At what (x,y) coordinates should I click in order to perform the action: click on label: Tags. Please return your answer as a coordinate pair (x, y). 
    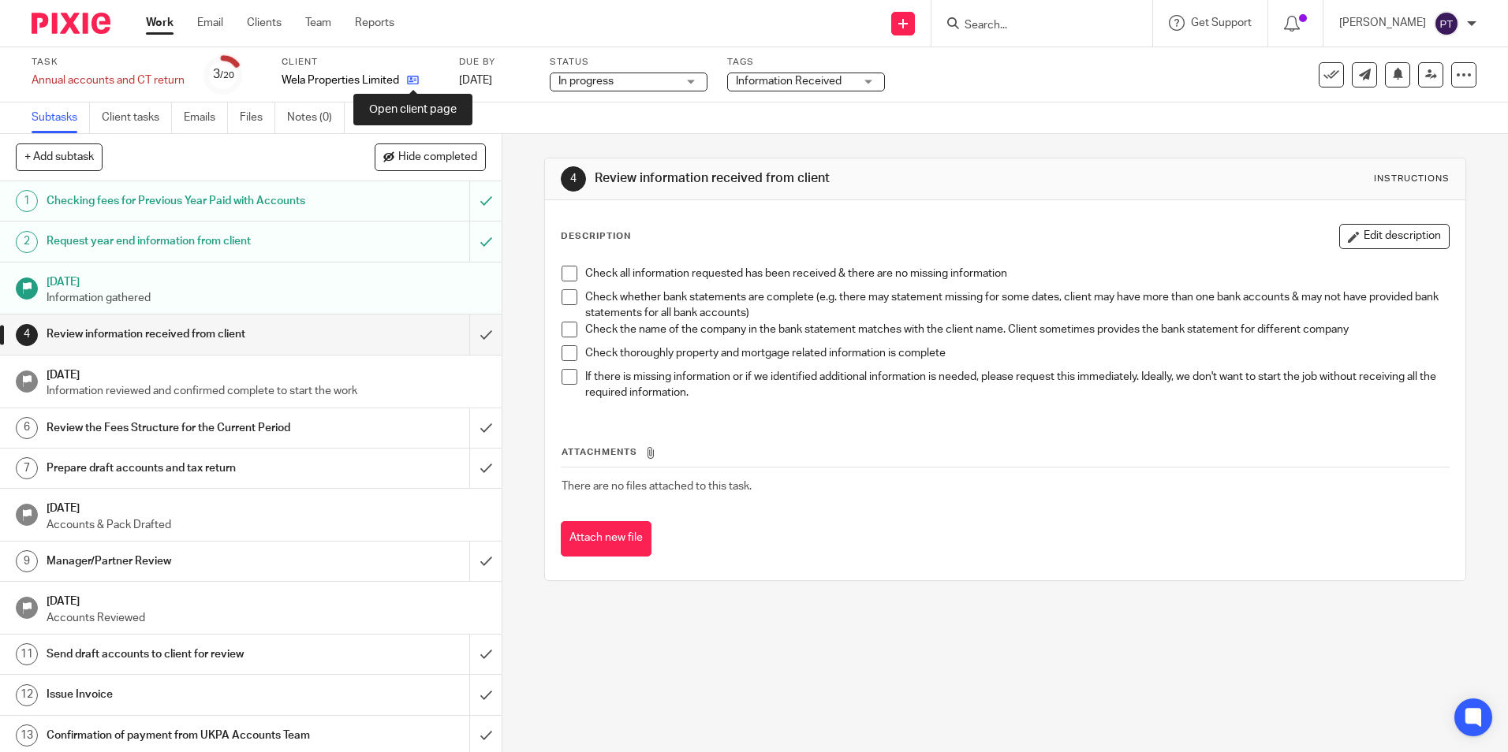
    Looking at the image, I should click on (806, 62).